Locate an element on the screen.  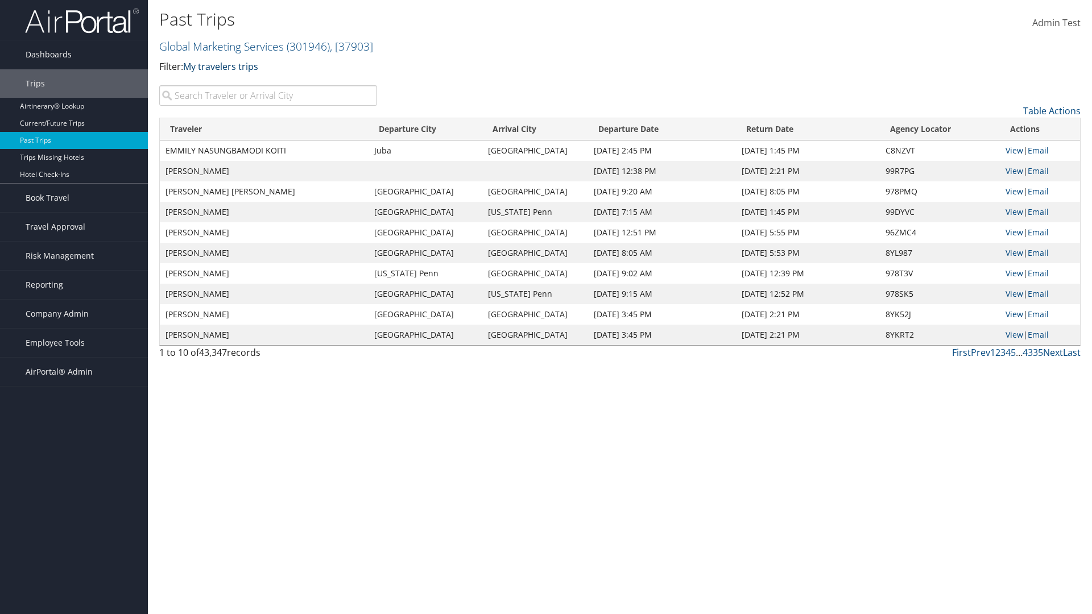
span: Admin Test is located at coordinates (1057, 23).